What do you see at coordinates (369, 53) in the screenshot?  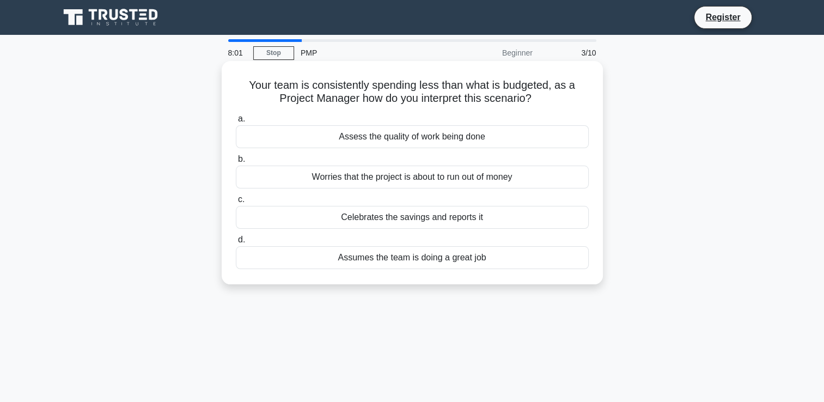 I see `div: PMP` at bounding box center [369, 53].